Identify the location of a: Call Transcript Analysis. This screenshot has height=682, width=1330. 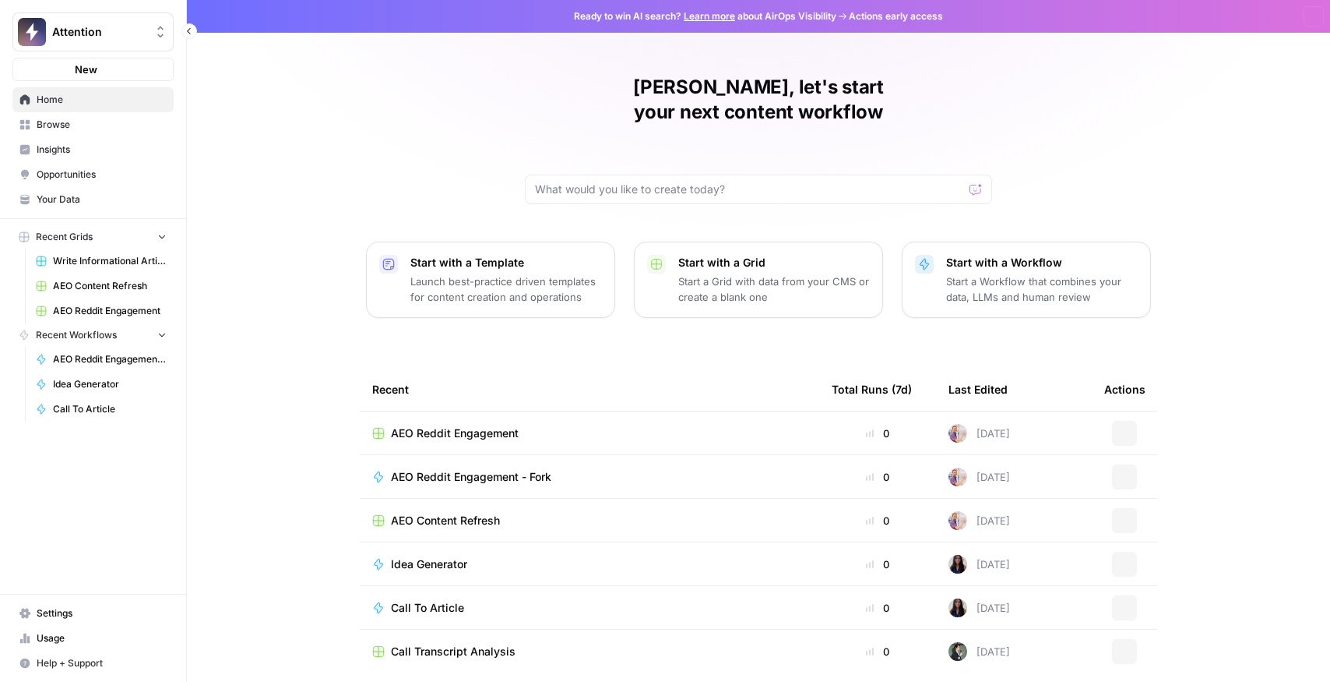
(590, 651).